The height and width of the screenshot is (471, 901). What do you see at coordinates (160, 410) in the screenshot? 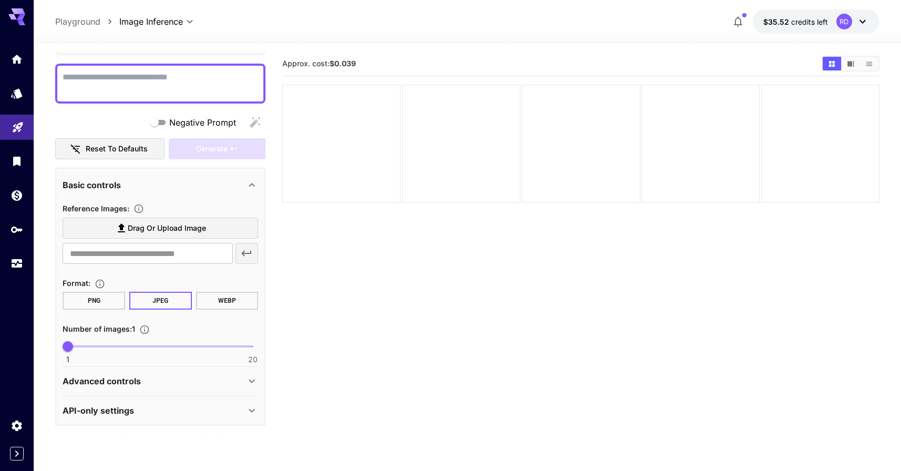
I see `div: API-only settings` at bounding box center [160, 410].